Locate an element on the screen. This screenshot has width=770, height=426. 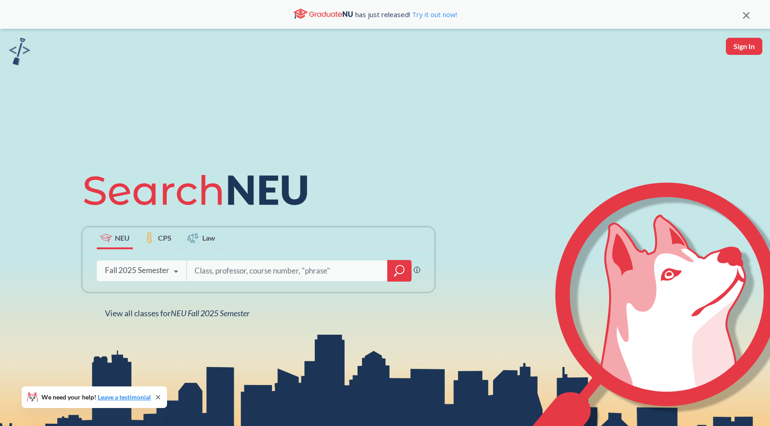
span: Law is located at coordinates (208, 238).